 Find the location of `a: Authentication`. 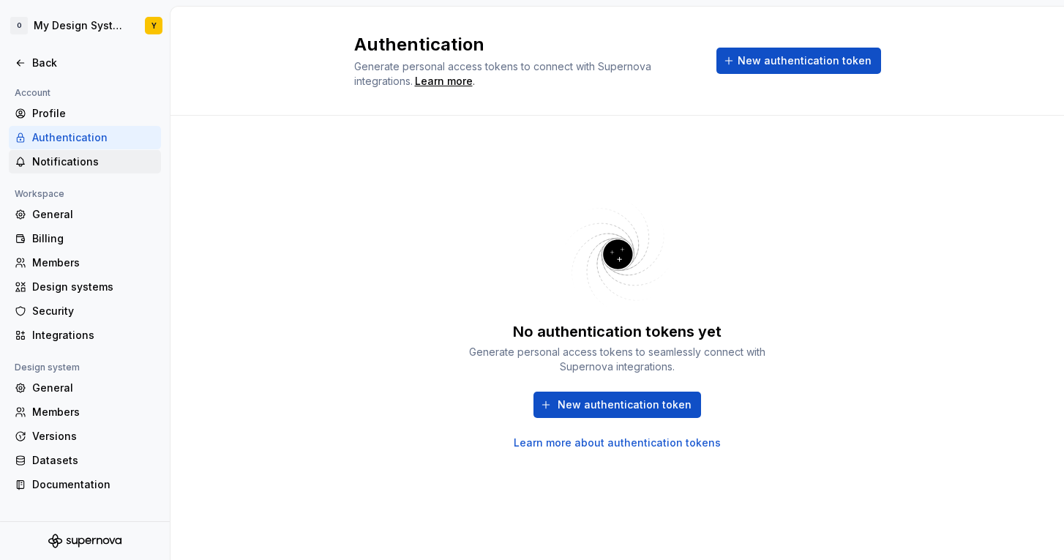

a: Authentication is located at coordinates (85, 138).